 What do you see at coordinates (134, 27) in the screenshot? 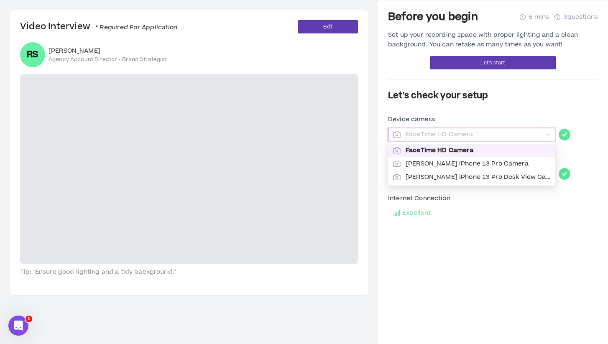
I see `span: * Required For Application` at bounding box center [134, 27].